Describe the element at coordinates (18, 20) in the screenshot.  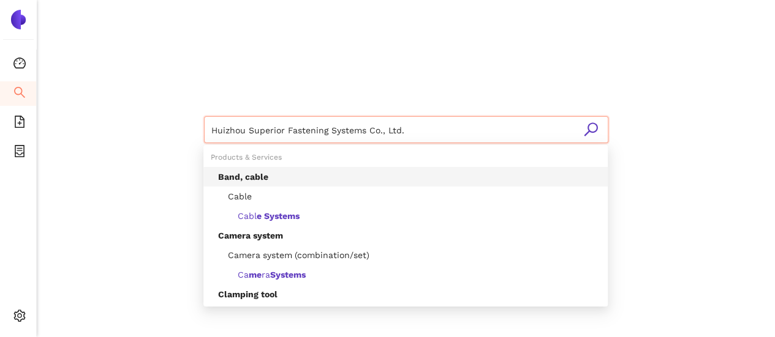
I see `img: Logo` at that location.